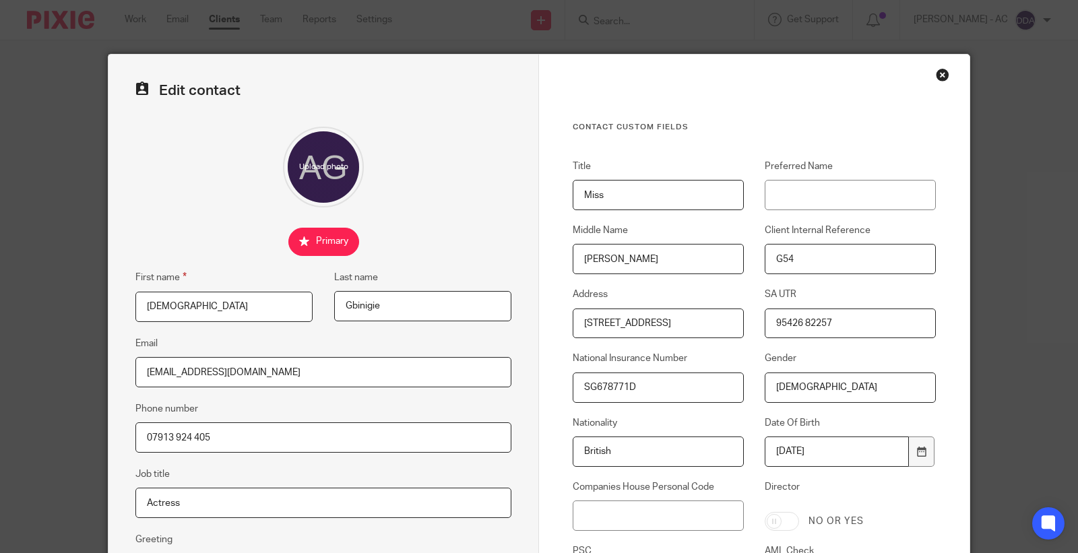 This screenshot has width=1078, height=553. What do you see at coordinates (166, 409) in the screenshot?
I see `label: Phone number` at bounding box center [166, 409].